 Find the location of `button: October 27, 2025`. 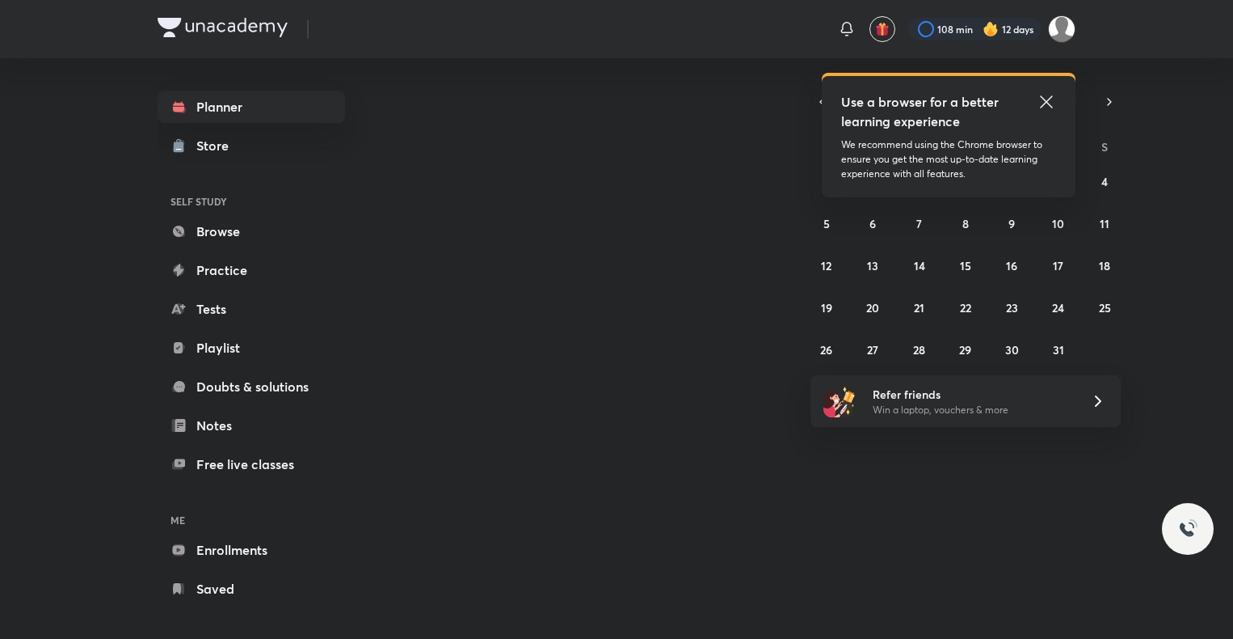

button: October 27, 2025 is located at coordinates (873, 349).